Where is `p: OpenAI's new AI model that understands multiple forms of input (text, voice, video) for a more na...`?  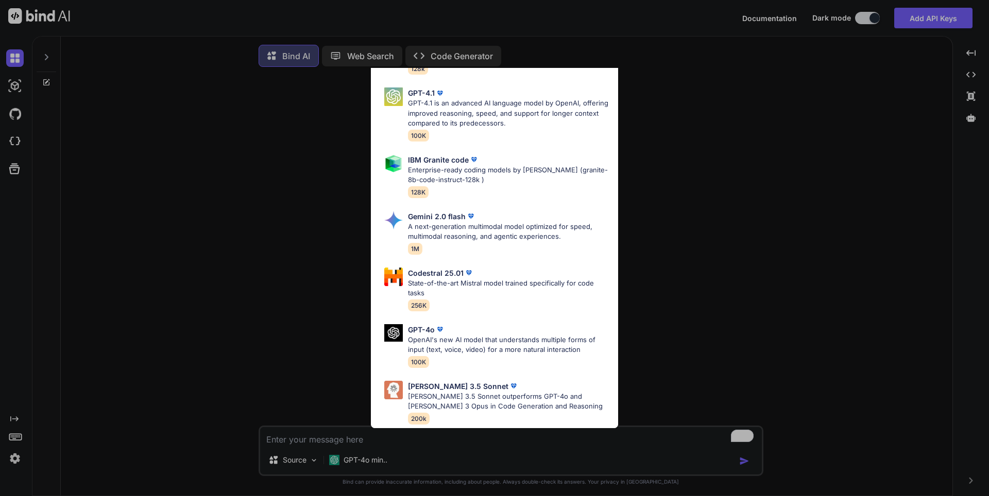 p: OpenAI's new AI model that understands multiple forms of input (text, voice, video) for a more na... is located at coordinates (509, 345).